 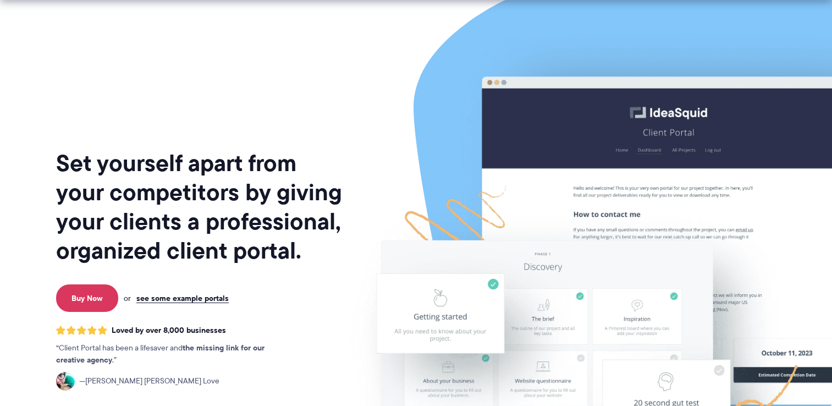 What do you see at coordinates (87, 298) in the screenshot?
I see `a: Buy Now` at bounding box center [87, 298].